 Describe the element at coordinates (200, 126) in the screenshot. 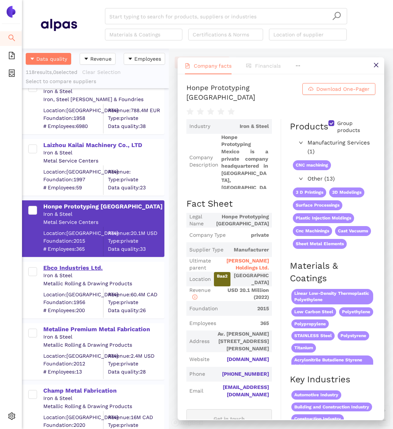

I see `span: Industry` at that location.